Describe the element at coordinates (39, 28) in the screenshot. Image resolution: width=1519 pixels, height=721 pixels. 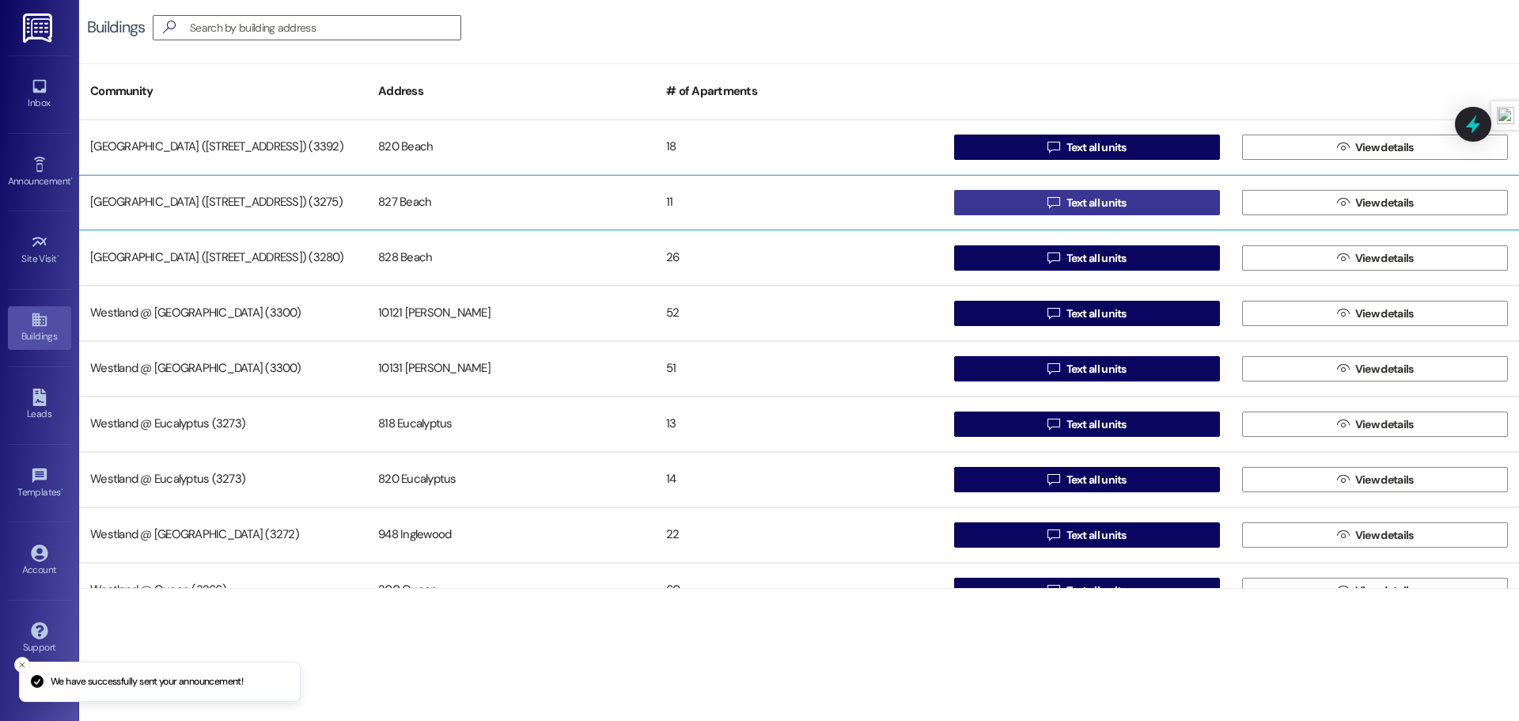
I see `img: ResiDesk Logo` at that location.